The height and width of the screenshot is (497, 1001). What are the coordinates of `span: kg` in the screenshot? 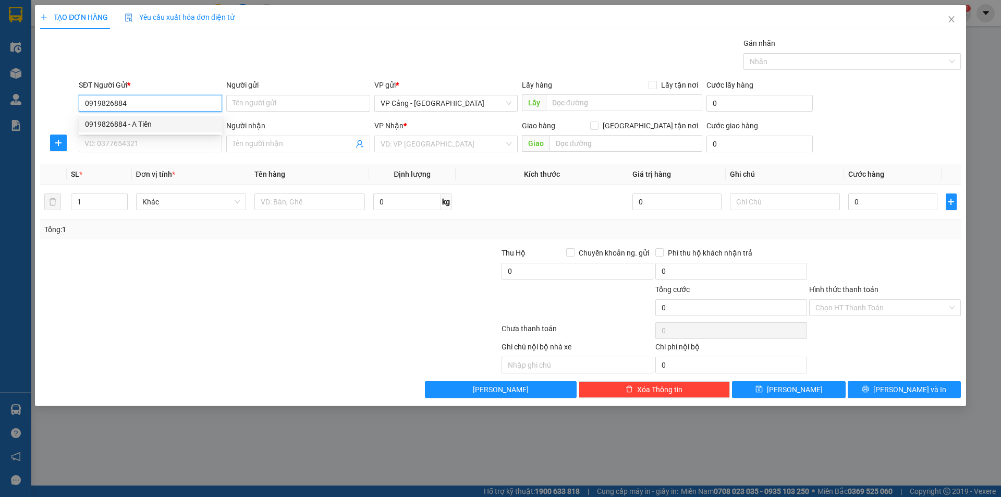 It's located at (446, 202).